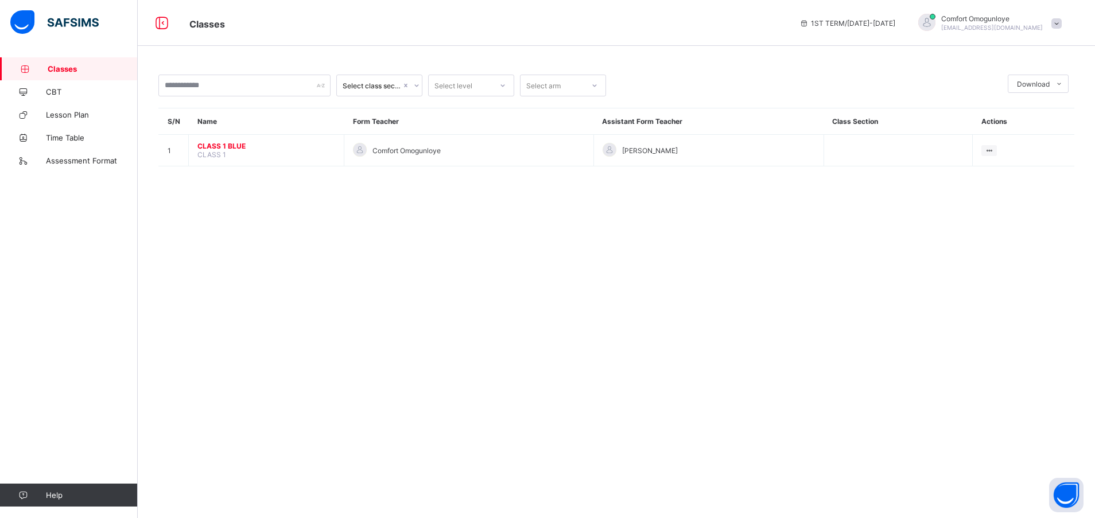 This screenshot has width=1095, height=518. Describe the element at coordinates (174, 122) in the screenshot. I see `th: S/N` at that location.